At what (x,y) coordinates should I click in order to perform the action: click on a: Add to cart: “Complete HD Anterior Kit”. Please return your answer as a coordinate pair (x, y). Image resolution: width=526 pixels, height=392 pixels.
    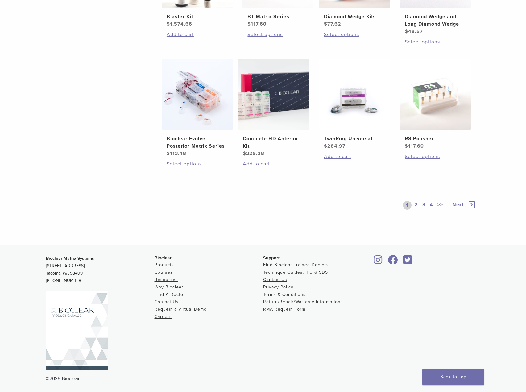
    Looking at the image, I should click on (273, 164).